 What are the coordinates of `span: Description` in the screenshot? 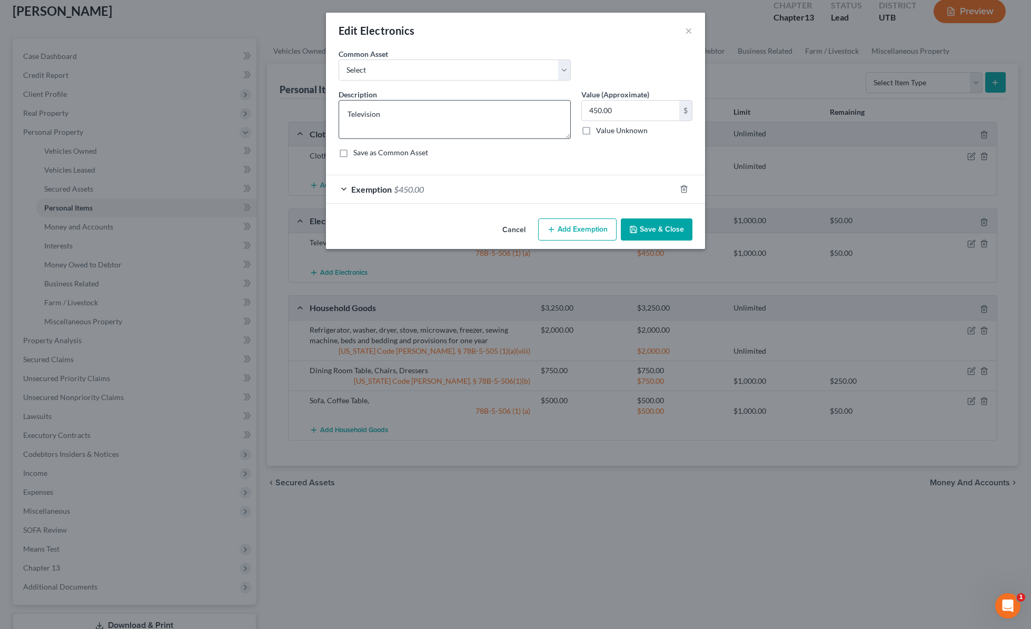 It's located at (357, 94).